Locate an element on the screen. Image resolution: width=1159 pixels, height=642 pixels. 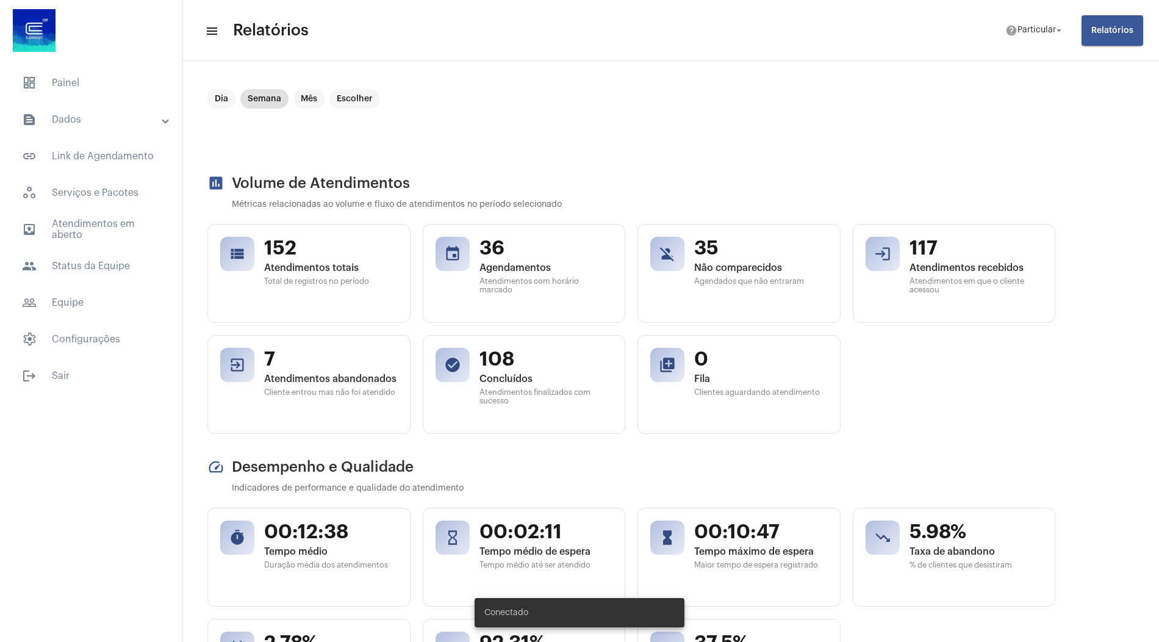
button: Relatórios is located at coordinates (1112, 30).